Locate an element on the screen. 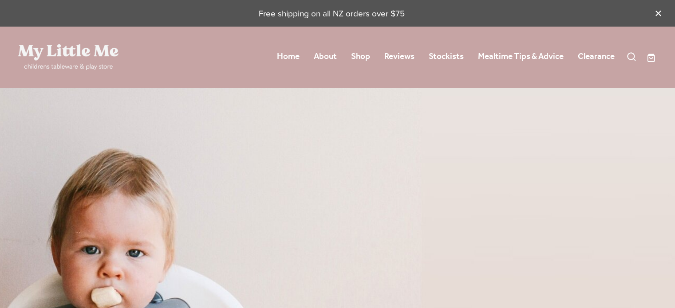 This screenshot has height=308, width=675. a: Shop is located at coordinates (360, 57).